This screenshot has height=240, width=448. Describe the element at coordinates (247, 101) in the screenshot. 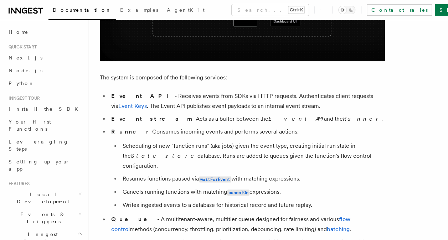

I see `li: - Receives events from SDKs via HTTP requests. Authenticates client requests via . The Event API ...` at that location.